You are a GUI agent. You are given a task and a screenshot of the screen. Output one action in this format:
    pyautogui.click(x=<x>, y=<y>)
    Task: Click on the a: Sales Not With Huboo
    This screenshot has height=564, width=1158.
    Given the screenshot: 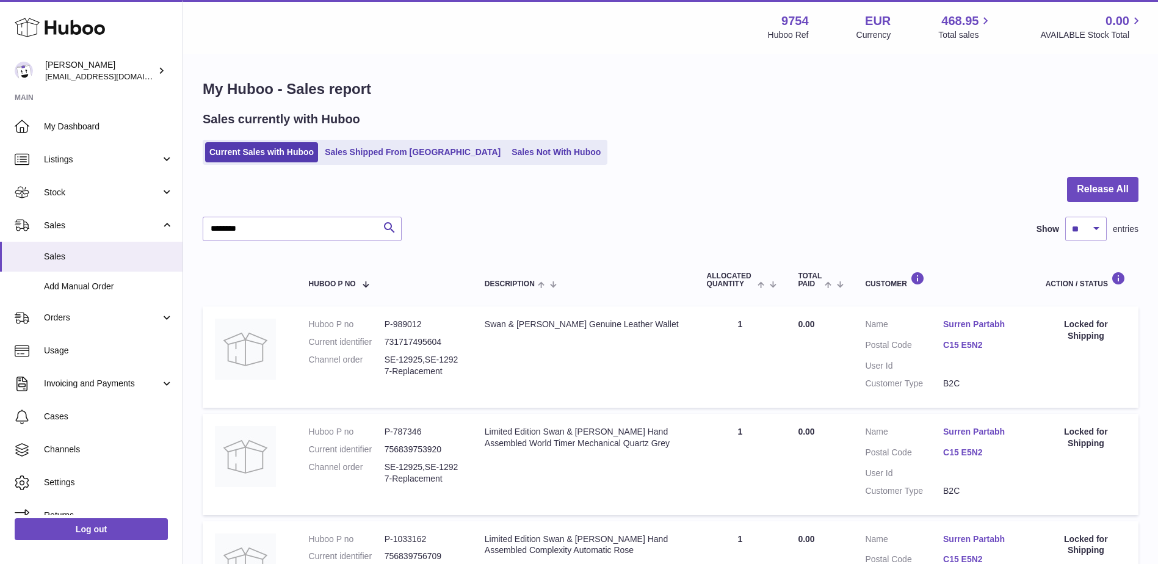 What is the action you would take?
    pyautogui.click(x=556, y=152)
    